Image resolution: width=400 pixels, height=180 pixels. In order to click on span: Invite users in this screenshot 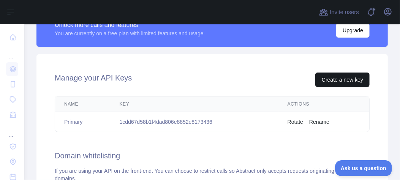, I will do `click(344, 12)`.